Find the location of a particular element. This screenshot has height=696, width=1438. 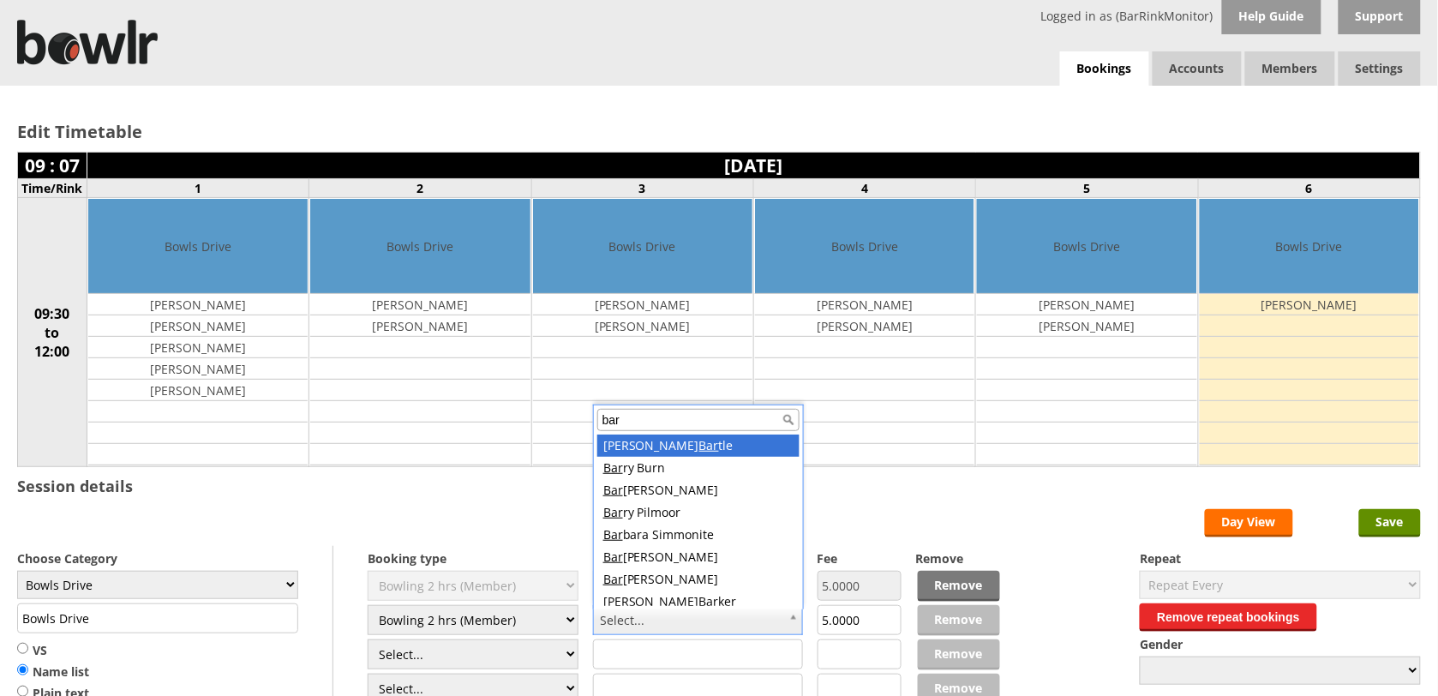

div: bara Simmonite is located at coordinates (698, 535).